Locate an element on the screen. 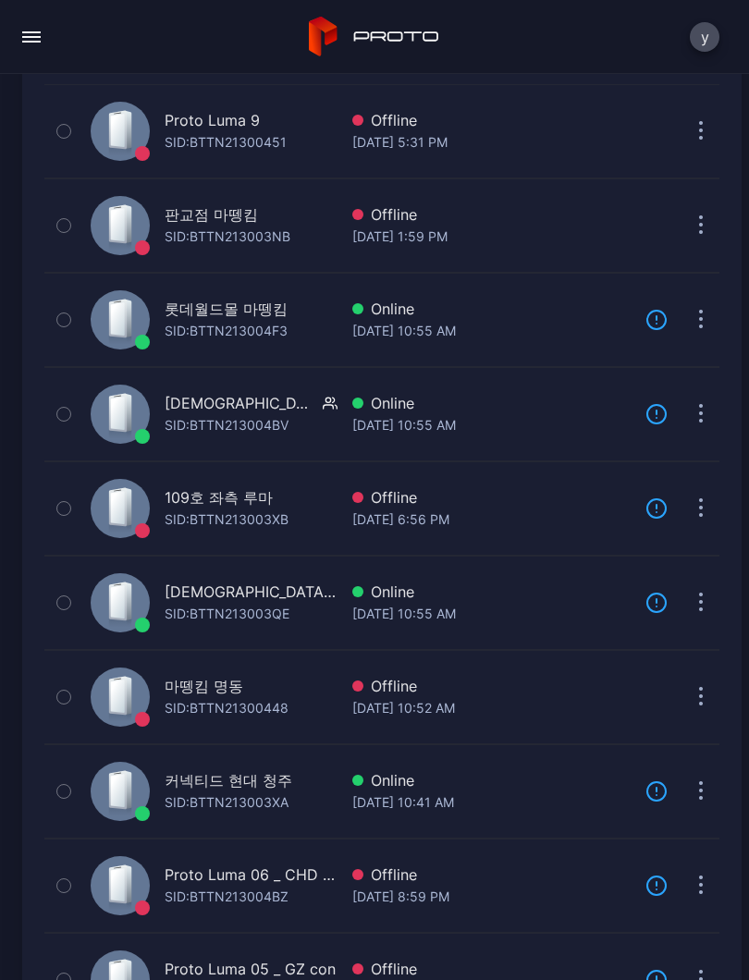  div: 롯데월드몰 마뗑킴 is located at coordinates (226, 309).